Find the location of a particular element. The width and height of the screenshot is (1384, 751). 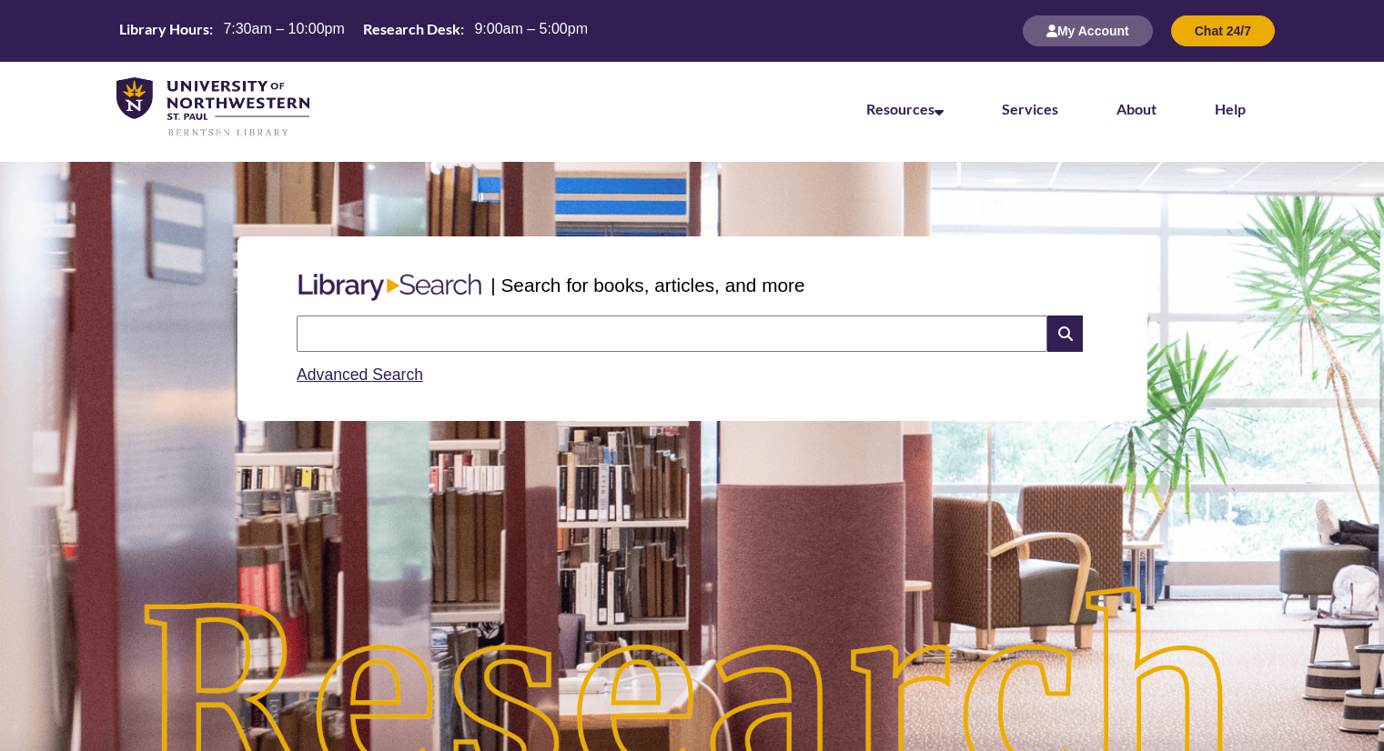

a: Advanced Search is located at coordinates (359, 375).